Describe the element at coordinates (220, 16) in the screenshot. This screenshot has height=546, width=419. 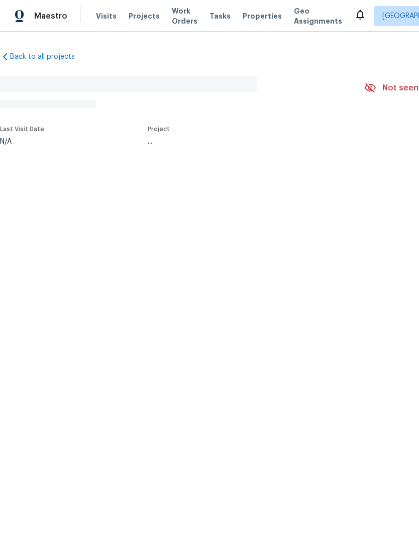
I see `span: Tasks` at that location.